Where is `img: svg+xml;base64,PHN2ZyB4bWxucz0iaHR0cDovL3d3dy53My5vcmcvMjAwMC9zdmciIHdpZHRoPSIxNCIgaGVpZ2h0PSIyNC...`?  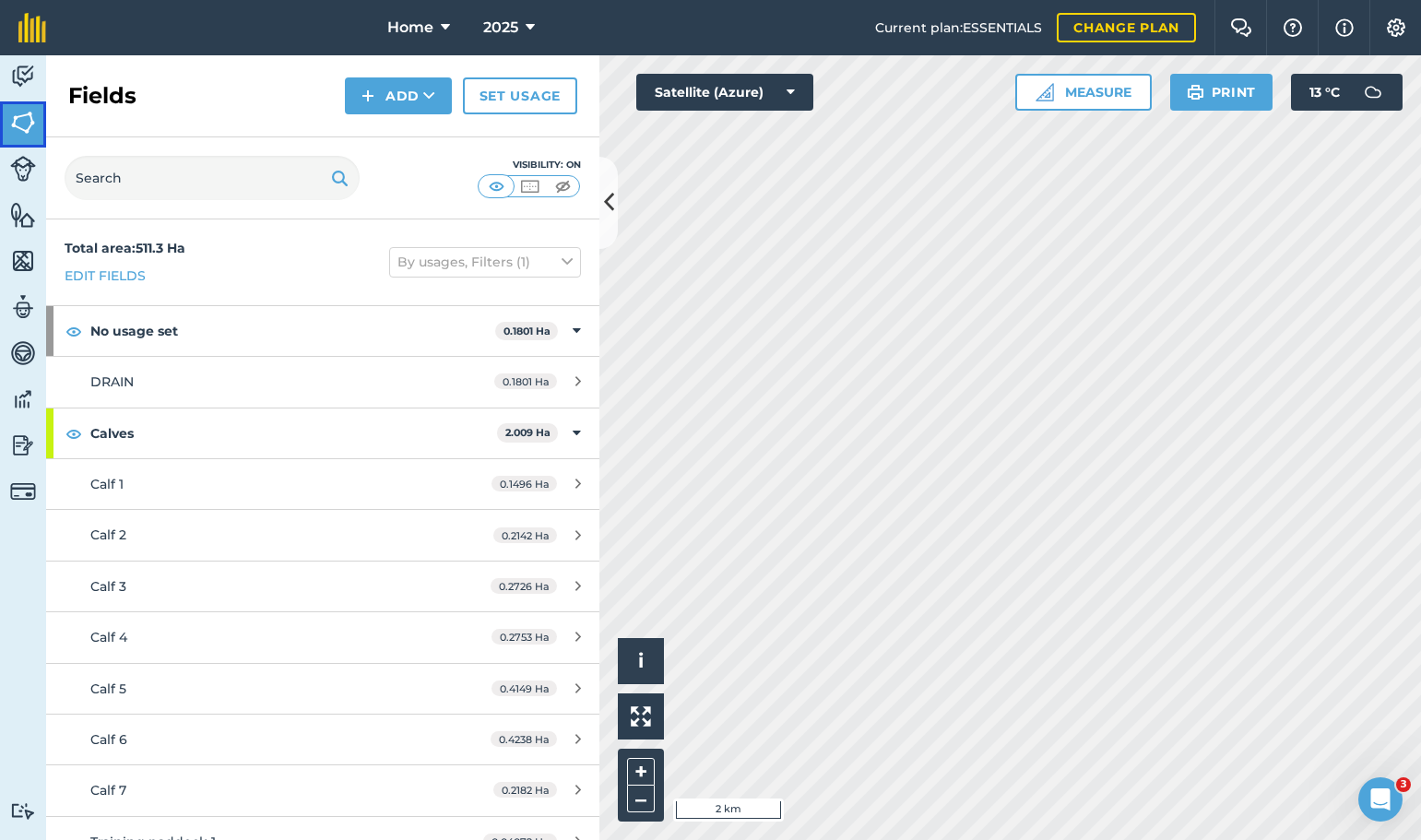
img: svg+xml;base64,PHN2ZyB4bWxucz0iaHR0cDovL3d3dy53My5vcmcvMjAwMC9zdmciIHdpZHRoPSIxNCIgaGVpZ2h0PSIyNC... is located at coordinates (368, 96).